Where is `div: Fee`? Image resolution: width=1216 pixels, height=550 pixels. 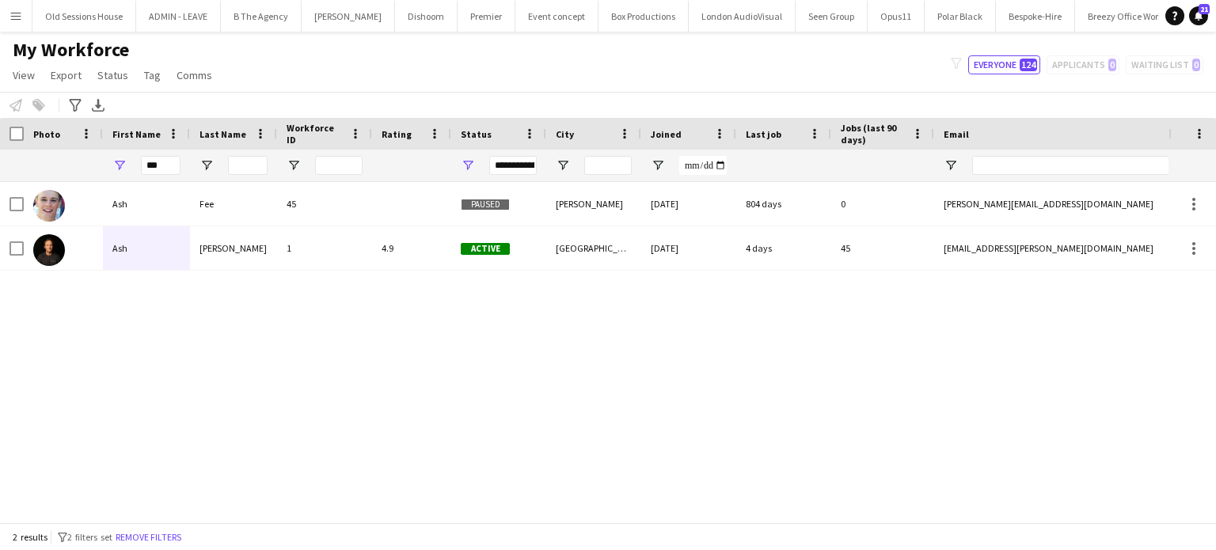
div: Fee is located at coordinates (234, 204).